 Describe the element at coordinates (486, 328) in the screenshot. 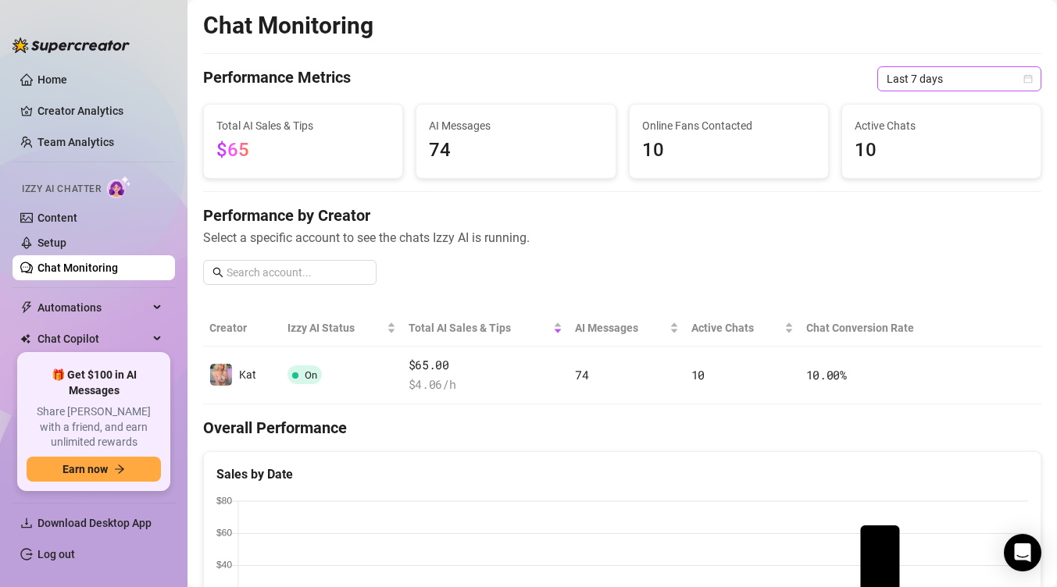

I see `th: Total AI Sales & Tips` at that location.